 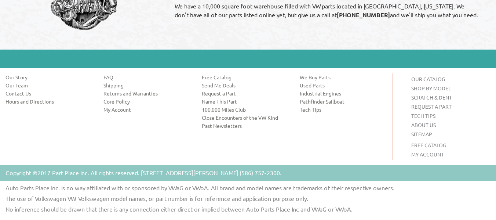 I want to click on a: 100,000 Miles Club, so click(x=245, y=109).